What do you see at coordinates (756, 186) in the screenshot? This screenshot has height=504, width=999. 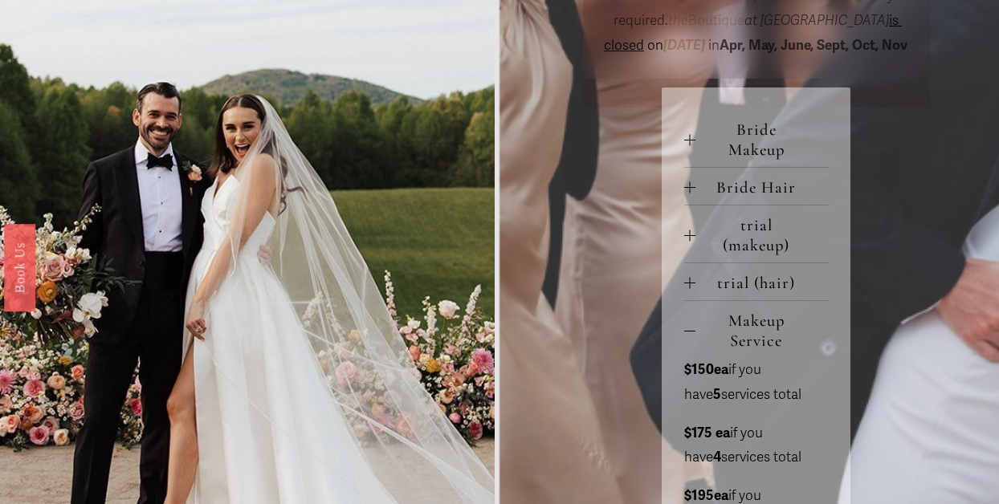 I see `button: Bride Hair` at bounding box center [756, 186].